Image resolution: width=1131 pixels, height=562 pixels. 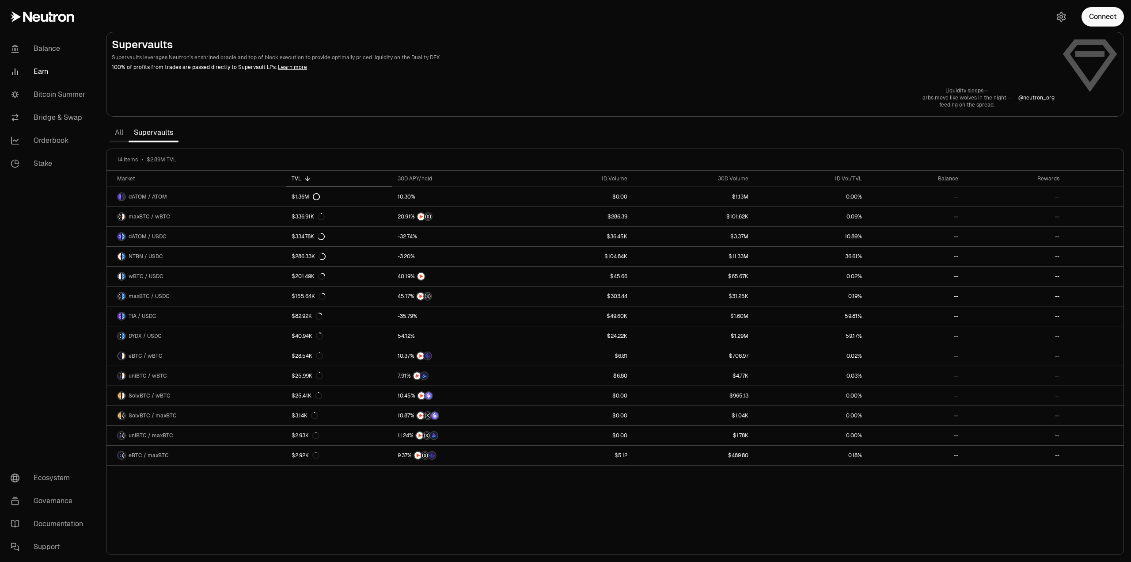 What do you see at coordinates (339, 296) in the screenshot?
I see `a: $155.64K` at bounding box center [339, 296].